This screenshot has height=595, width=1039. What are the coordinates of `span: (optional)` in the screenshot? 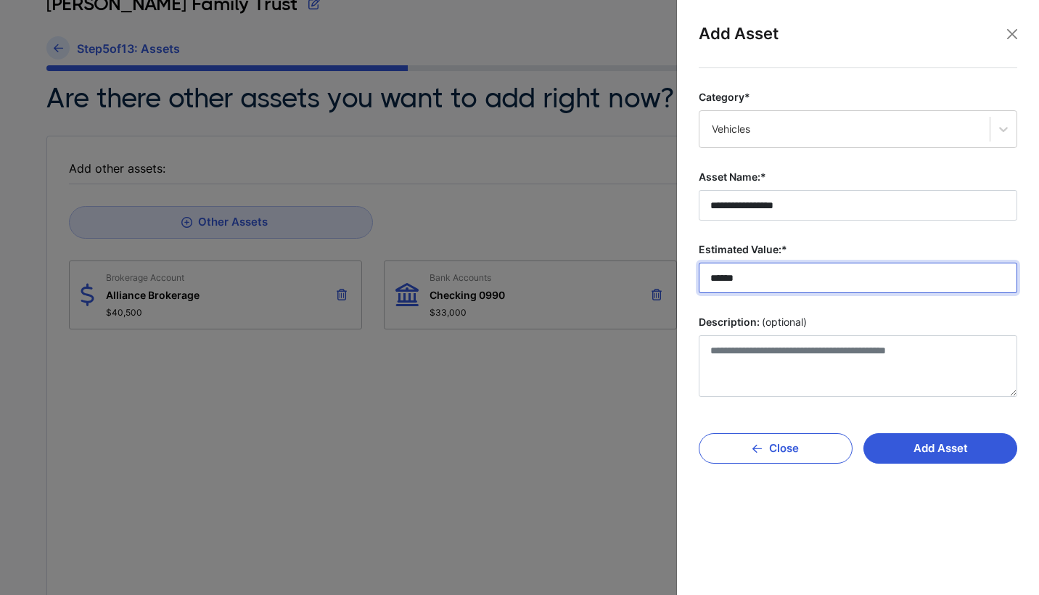 It's located at (785, 322).